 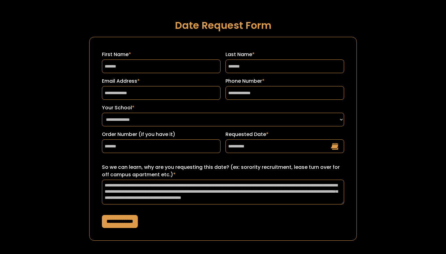 What do you see at coordinates (285, 81) in the screenshot?
I see `label: Phone Number` at bounding box center [285, 81].